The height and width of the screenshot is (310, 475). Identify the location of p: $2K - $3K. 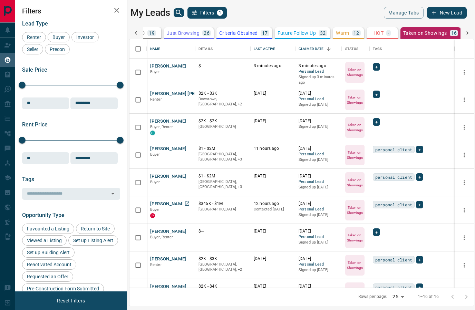
(222, 93).